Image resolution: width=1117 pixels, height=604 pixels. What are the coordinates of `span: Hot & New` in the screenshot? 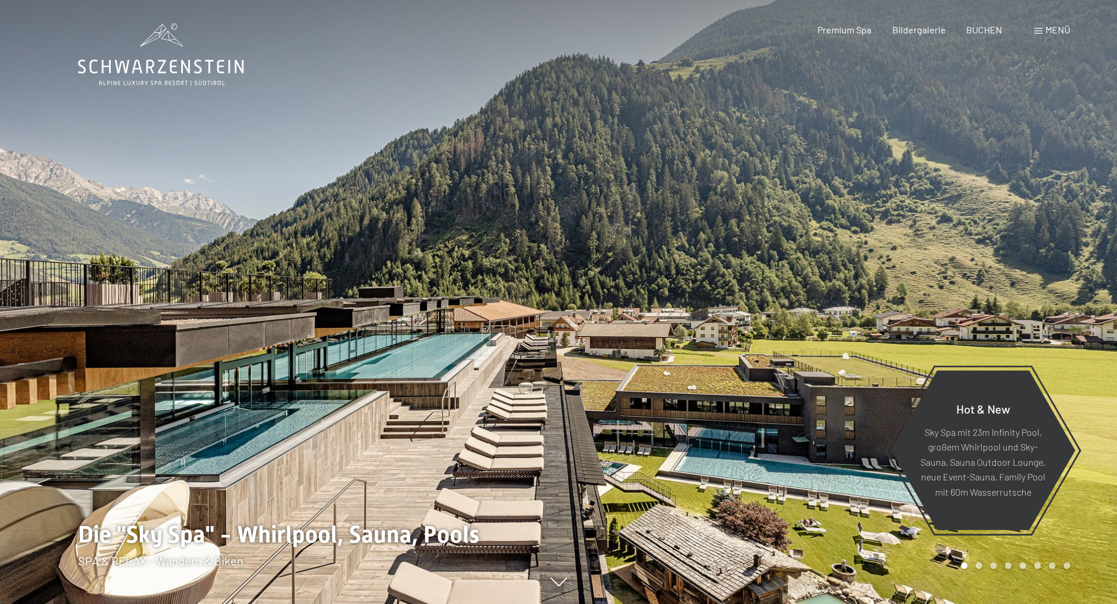 It's located at (983, 409).